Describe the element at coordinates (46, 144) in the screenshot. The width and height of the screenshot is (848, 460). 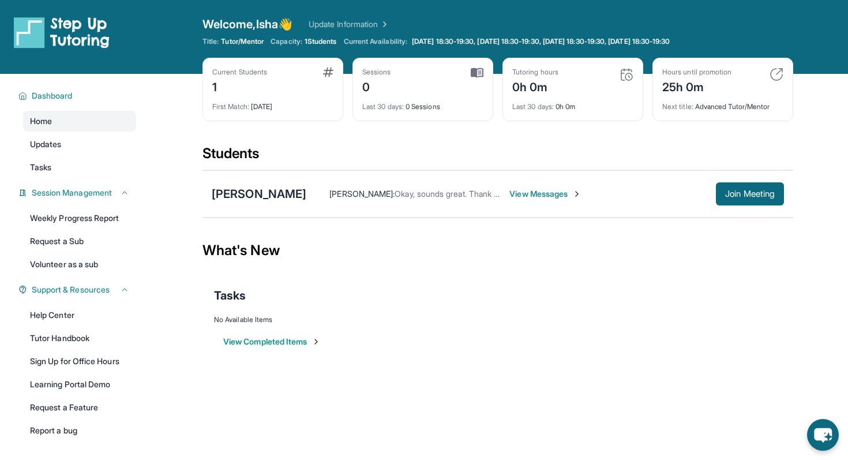
I see `span: Updates` at that location.